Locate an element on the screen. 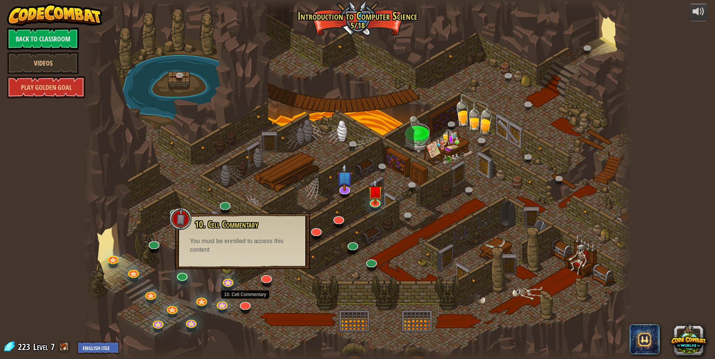 This screenshot has height=359, width=715. img: level-banner-unstarted.png is located at coordinates (375, 191).